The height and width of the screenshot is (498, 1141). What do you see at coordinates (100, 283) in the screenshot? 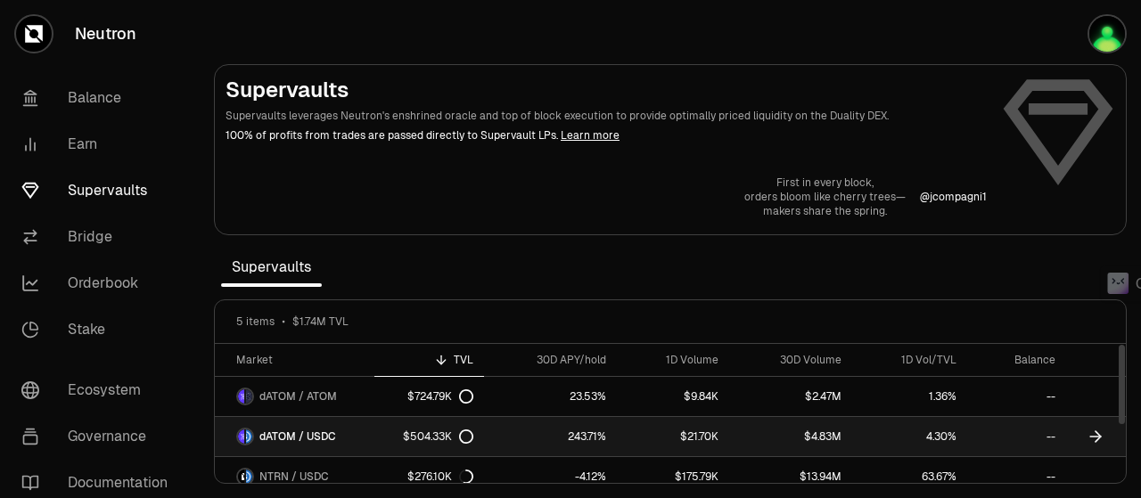
I see `a: Orderbook` at bounding box center [100, 283].